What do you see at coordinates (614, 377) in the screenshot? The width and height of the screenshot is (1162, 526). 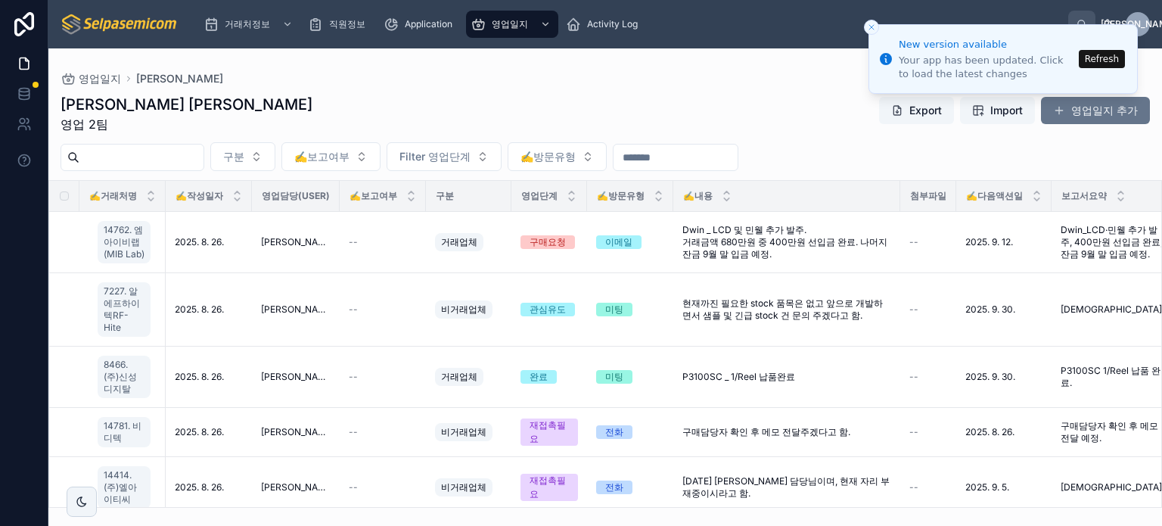 I see `div: 미팅` at bounding box center [614, 377].